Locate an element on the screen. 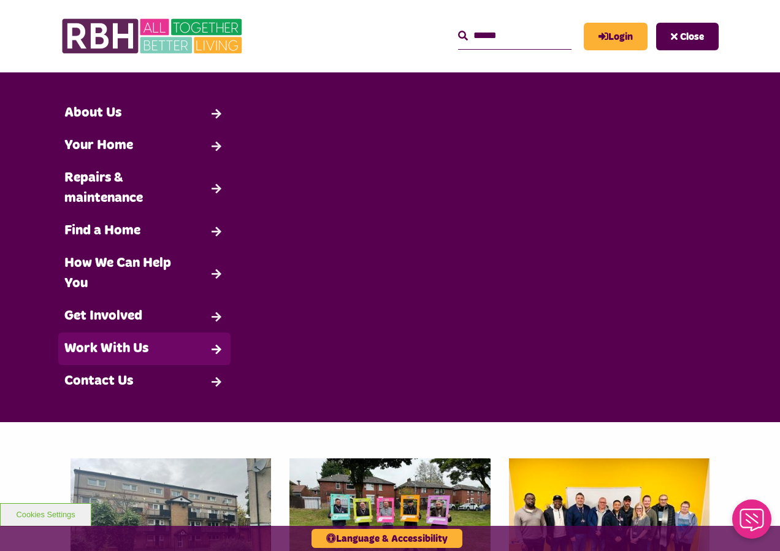 Image resolution: width=780 pixels, height=551 pixels. a: Get Involved is located at coordinates (144, 316).